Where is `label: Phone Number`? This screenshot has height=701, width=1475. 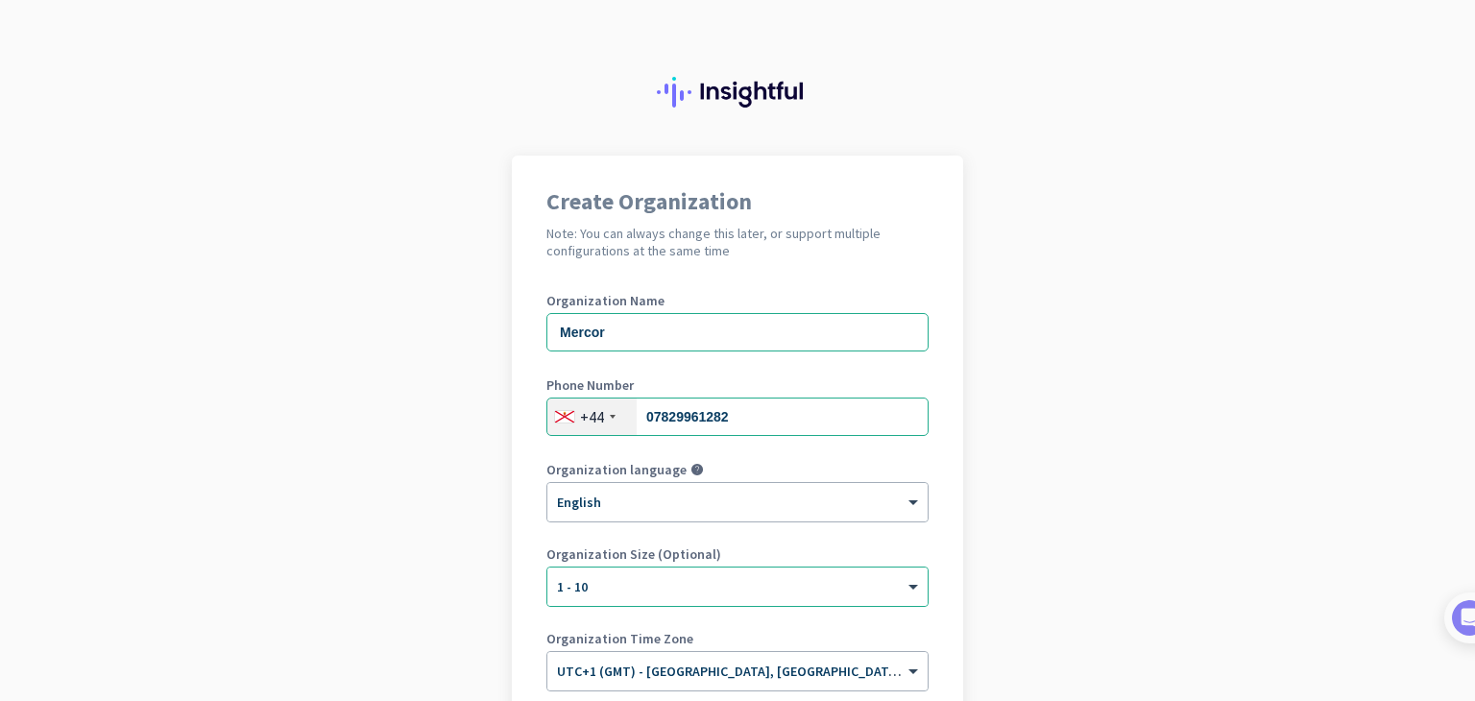
label: Phone Number is located at coordinates (737, 385).